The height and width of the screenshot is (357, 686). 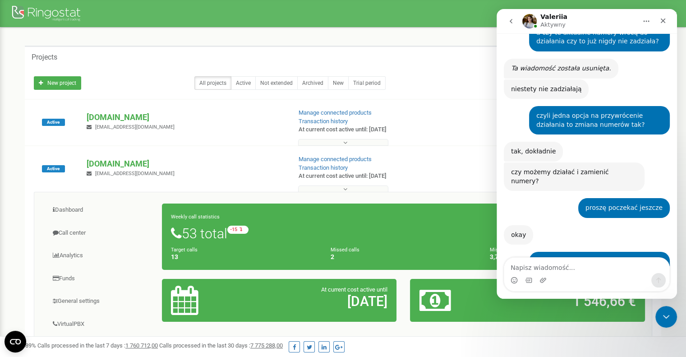 I want to click on small: Missed call ratio, so click(x=509, y=249).